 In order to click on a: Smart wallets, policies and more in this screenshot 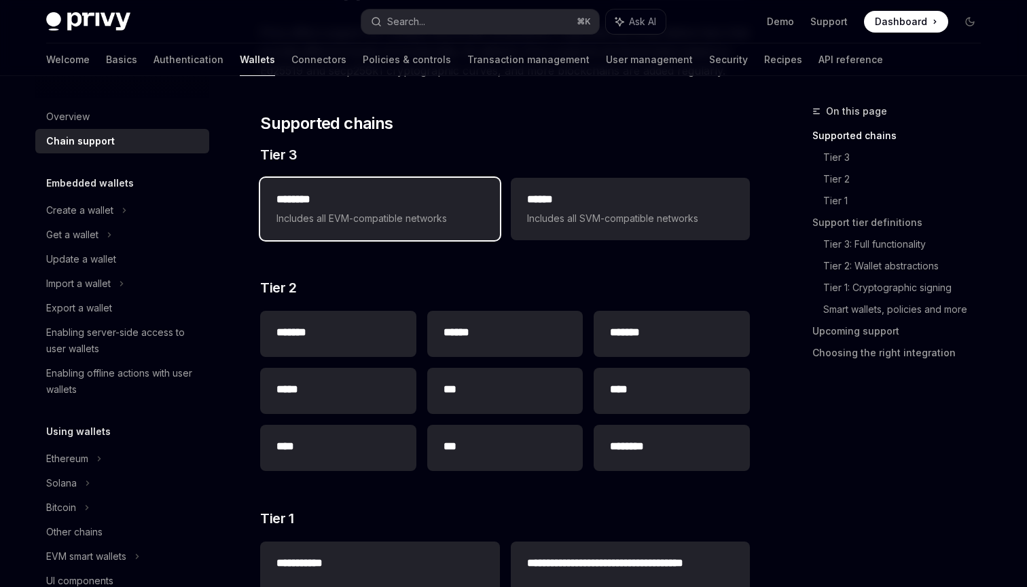, I will do `click(907, 310)`.